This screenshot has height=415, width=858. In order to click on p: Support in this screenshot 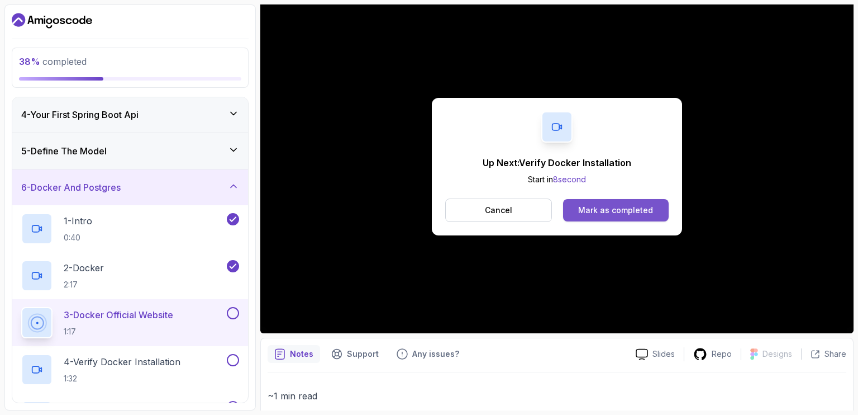, I will do `click(363, 354)`.